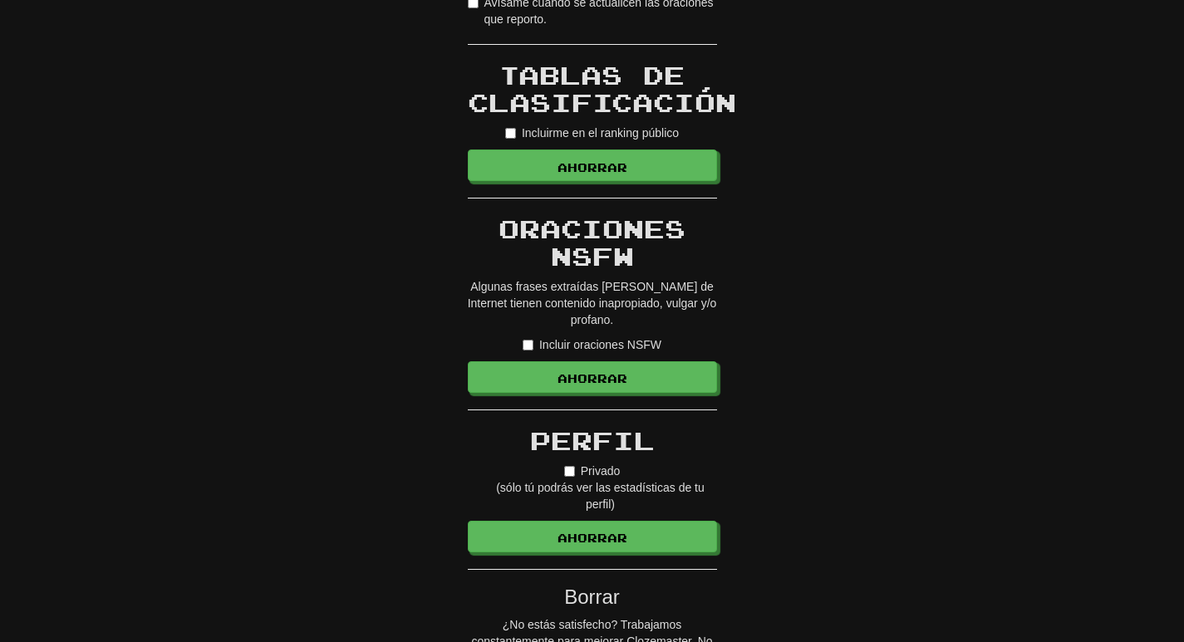  What do you see at coordinates (600, 471) in the screenshot?
I see `font: Privado` at bounding box center [600, 471].